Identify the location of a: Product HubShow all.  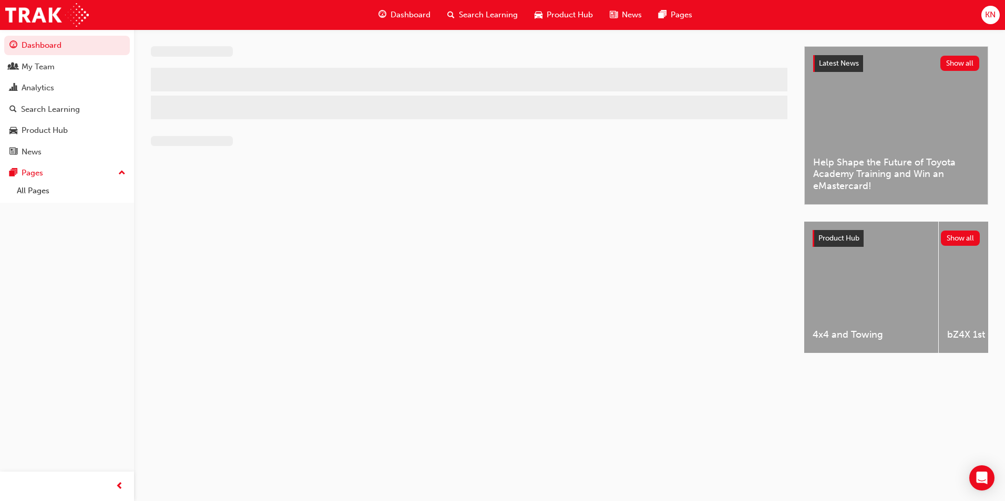
(896, 239).